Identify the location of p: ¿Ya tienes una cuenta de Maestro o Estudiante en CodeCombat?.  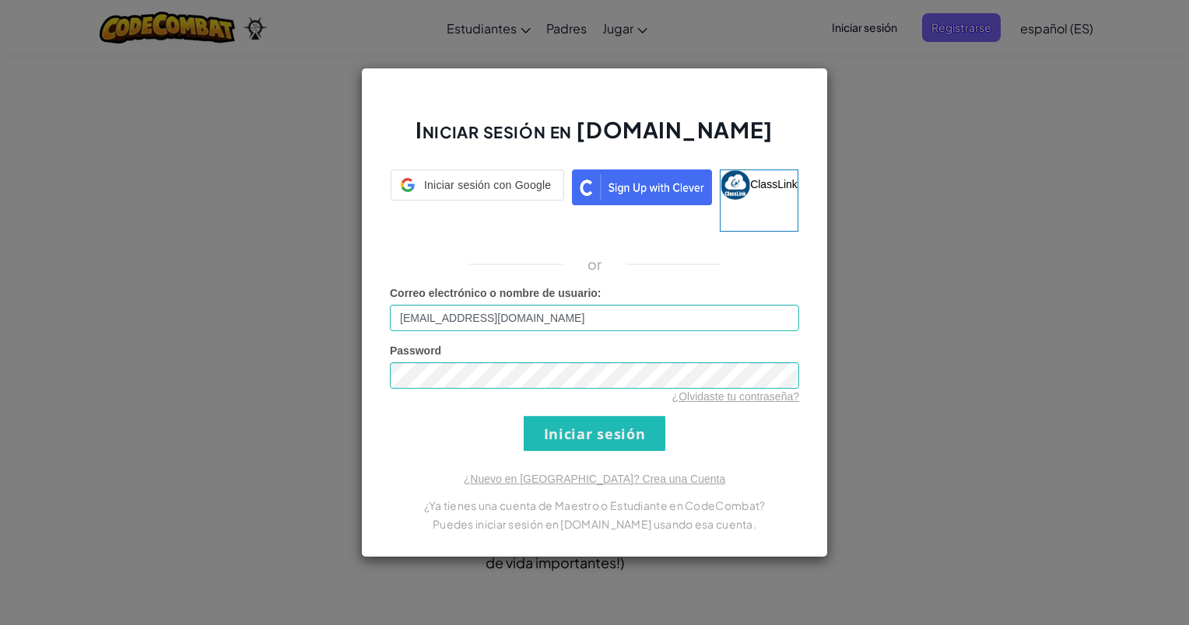
(594, 506).